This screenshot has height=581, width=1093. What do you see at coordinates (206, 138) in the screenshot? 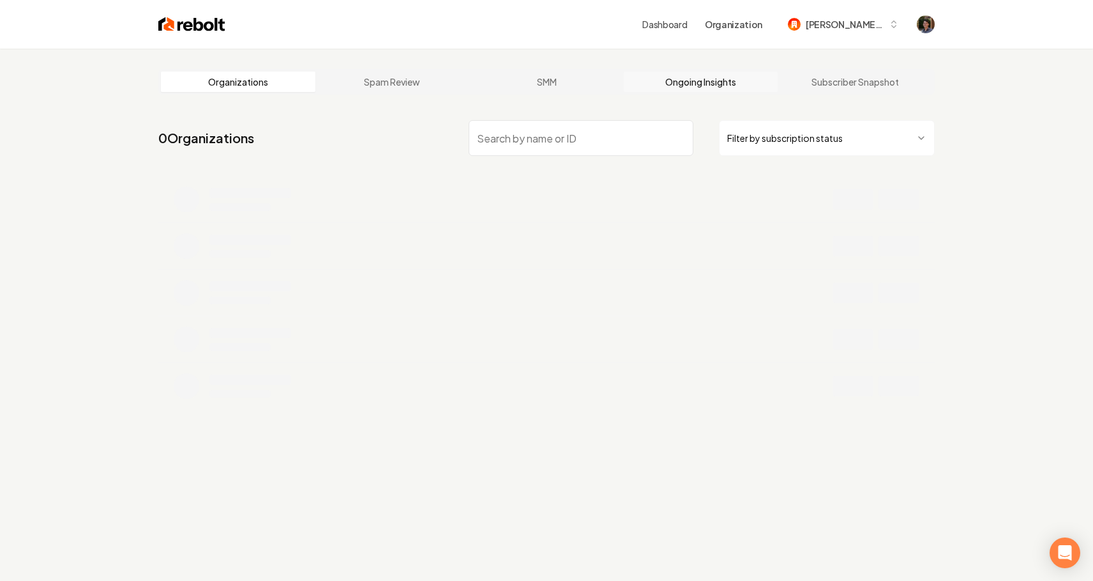
I see `a: 0Organizations` at bounding box center [206, 138].